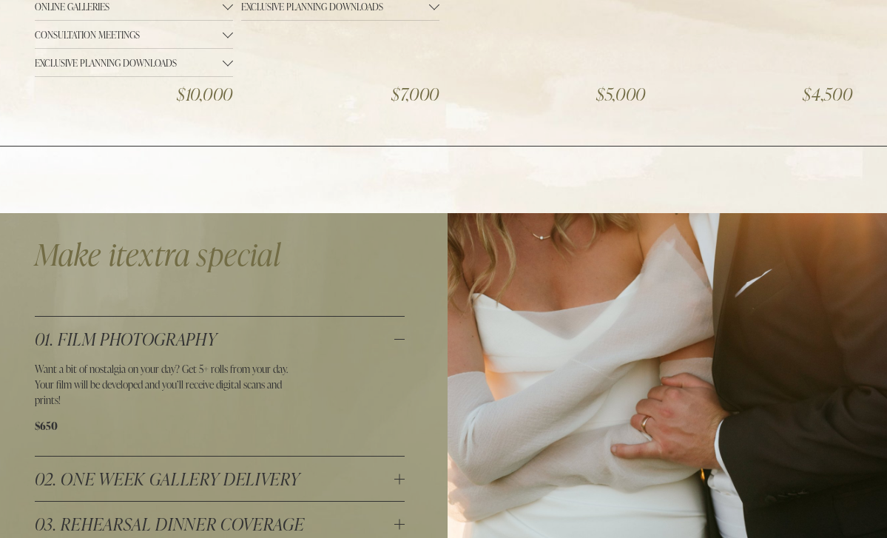 This screenshot has width=887, height=538. I want to click on em: extra special, so click(204, 253).